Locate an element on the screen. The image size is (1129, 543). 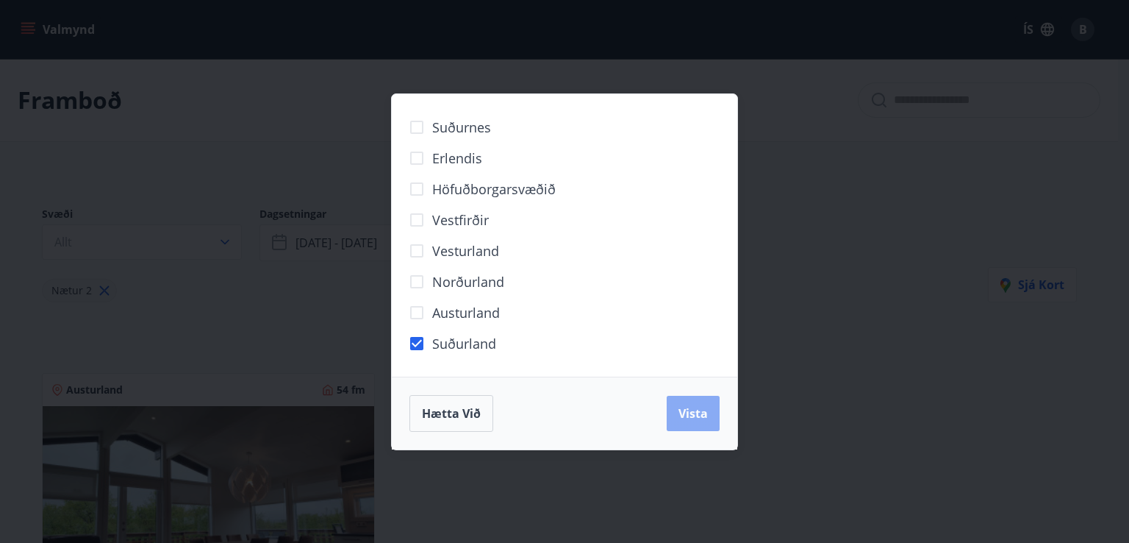
span: Suðurnes is located at coordinates (462, 127).